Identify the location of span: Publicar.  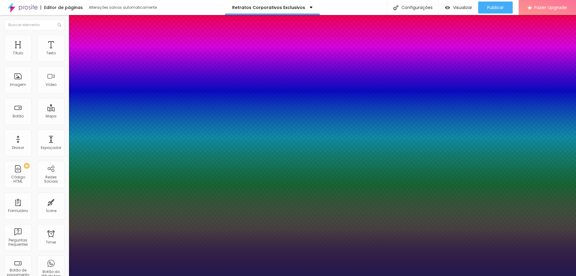
(496, 8).